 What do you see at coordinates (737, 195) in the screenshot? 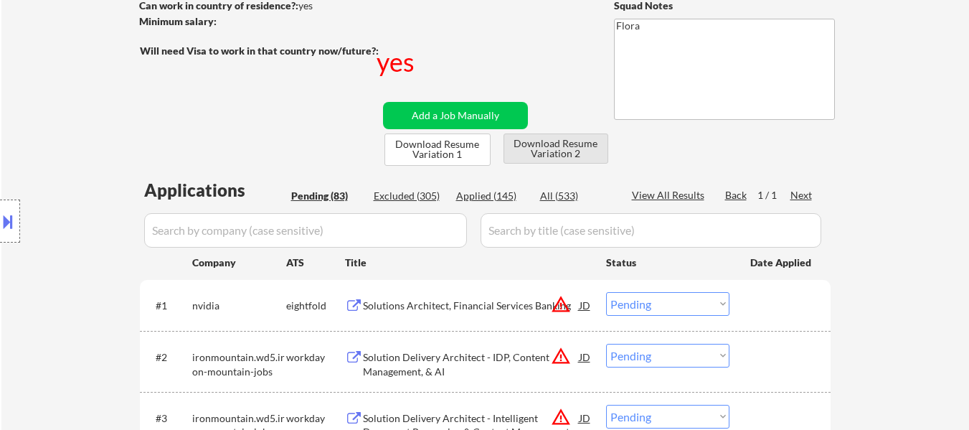
I see `div: Back` at bounding box center [737, 195].